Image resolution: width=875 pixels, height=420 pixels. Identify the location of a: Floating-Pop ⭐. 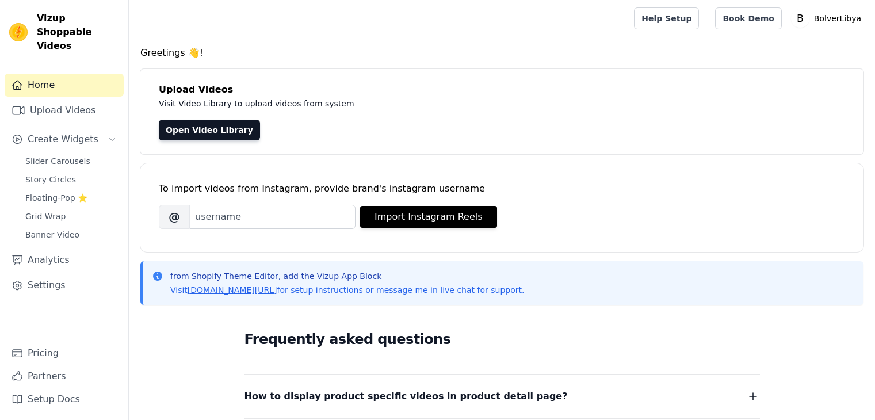
(71, 198).